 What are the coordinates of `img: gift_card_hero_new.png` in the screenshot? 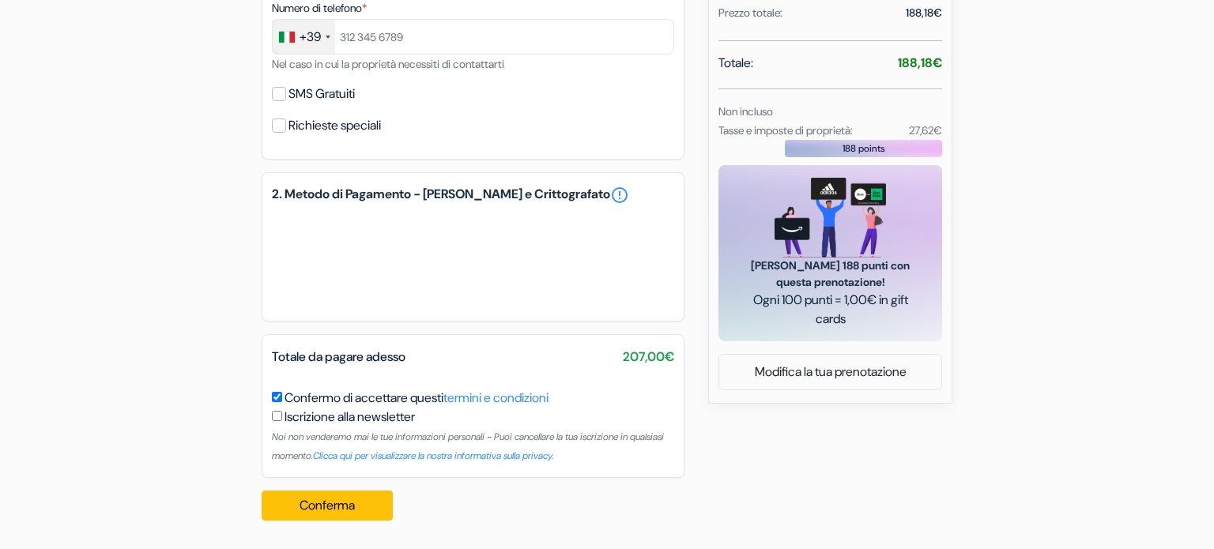 It's located at (830, 217).